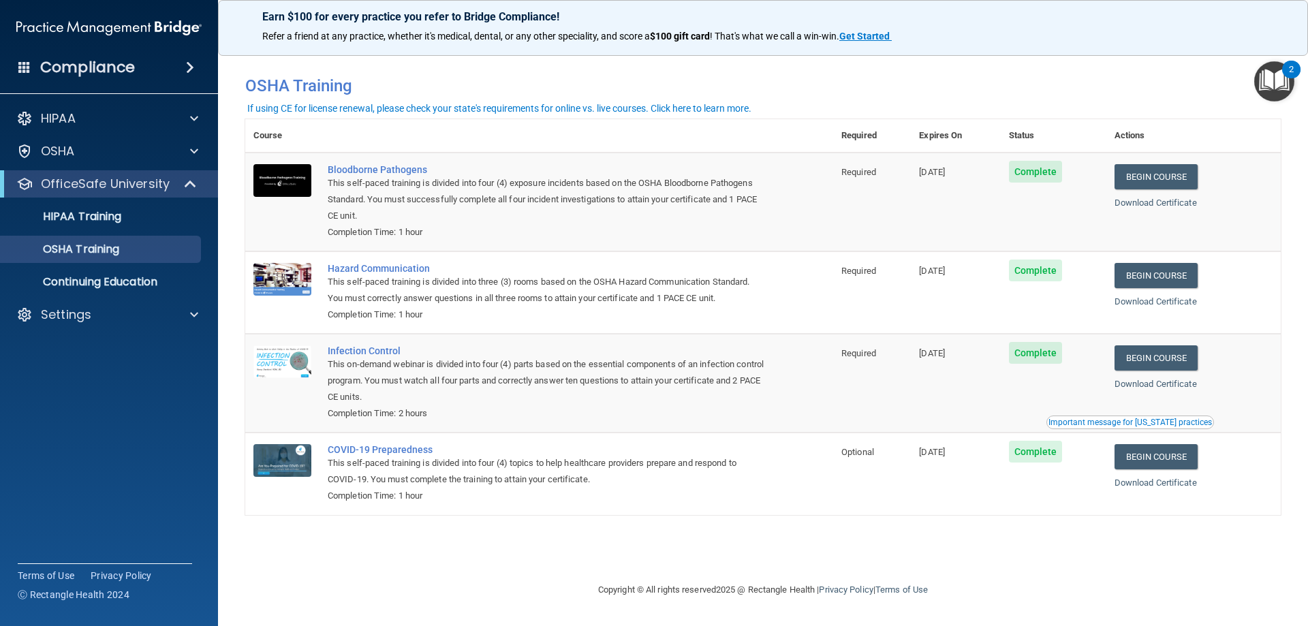  What do you see at coordinates (763, 590) in the screenshot?
I see `div: Copyright © All rights reserved 2025 @ Rectangle Health | |` at bounding box center [763, 590].